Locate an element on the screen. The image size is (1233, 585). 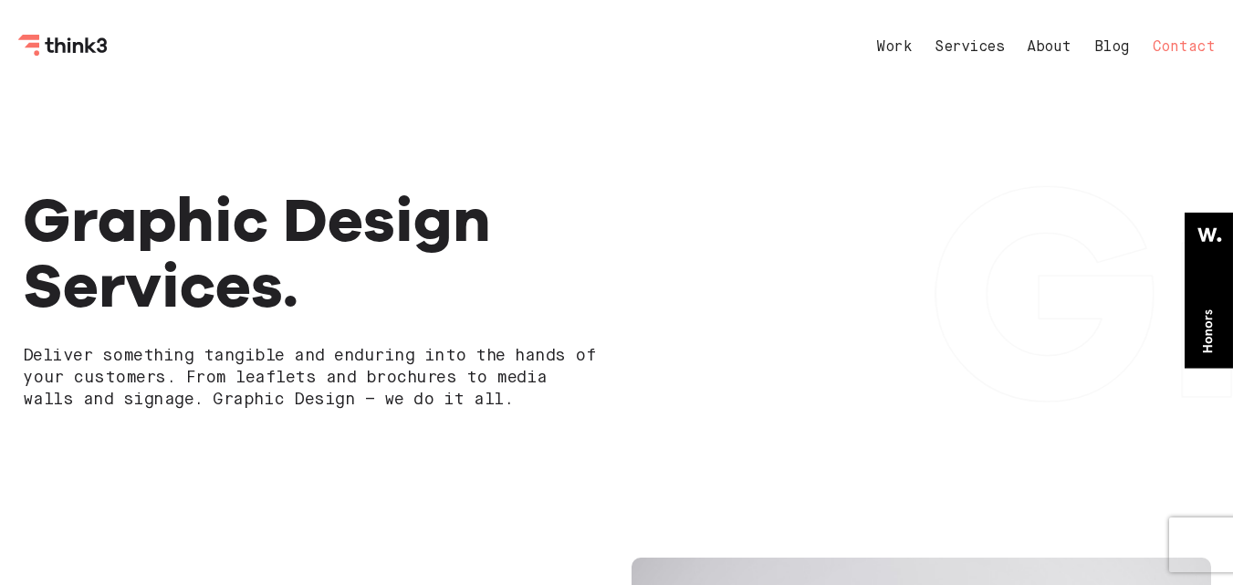
a: Blog is located at coordinates (1111, 47).